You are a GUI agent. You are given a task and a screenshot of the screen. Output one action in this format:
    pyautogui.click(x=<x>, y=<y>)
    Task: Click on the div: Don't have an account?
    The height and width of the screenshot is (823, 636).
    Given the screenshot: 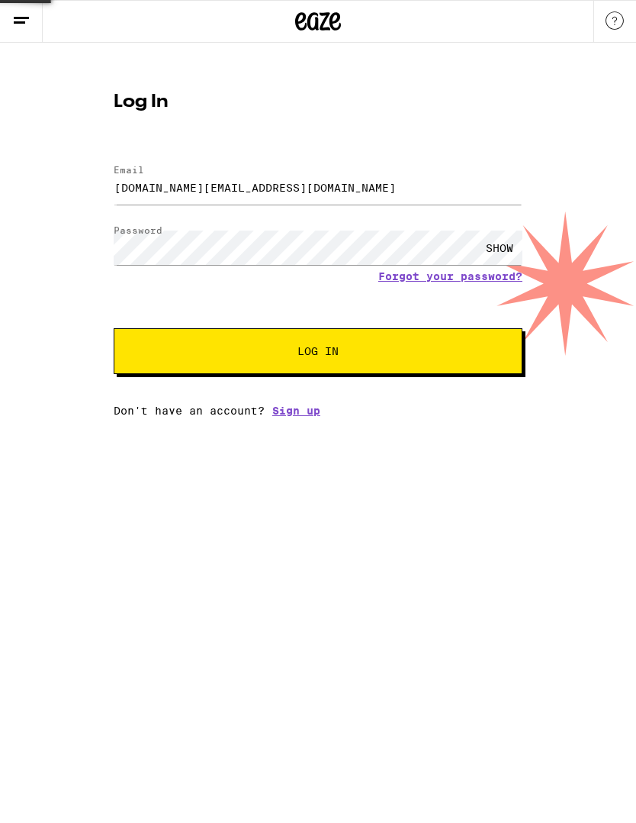 What is the action you would take?
    pyautogui.click(x=318, y=411)
    